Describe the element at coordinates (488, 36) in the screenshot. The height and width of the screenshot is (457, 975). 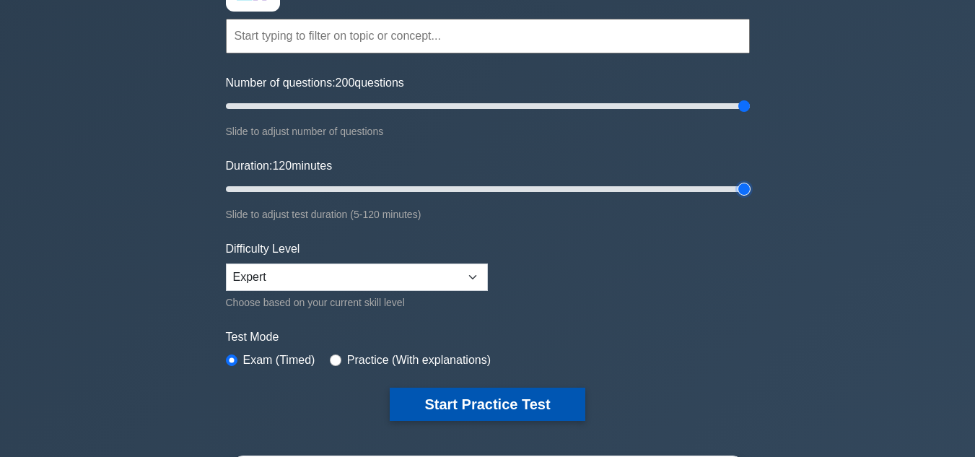
I see `input: Start typing to filter on topic or concept...` at that location.